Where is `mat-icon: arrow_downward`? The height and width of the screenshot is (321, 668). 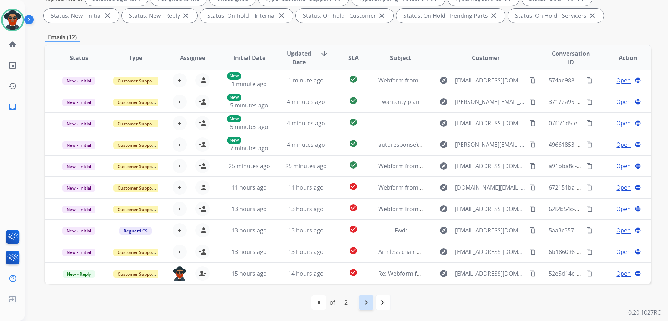 mat-icon: arrow_downward is located at coordinates (324, 54).